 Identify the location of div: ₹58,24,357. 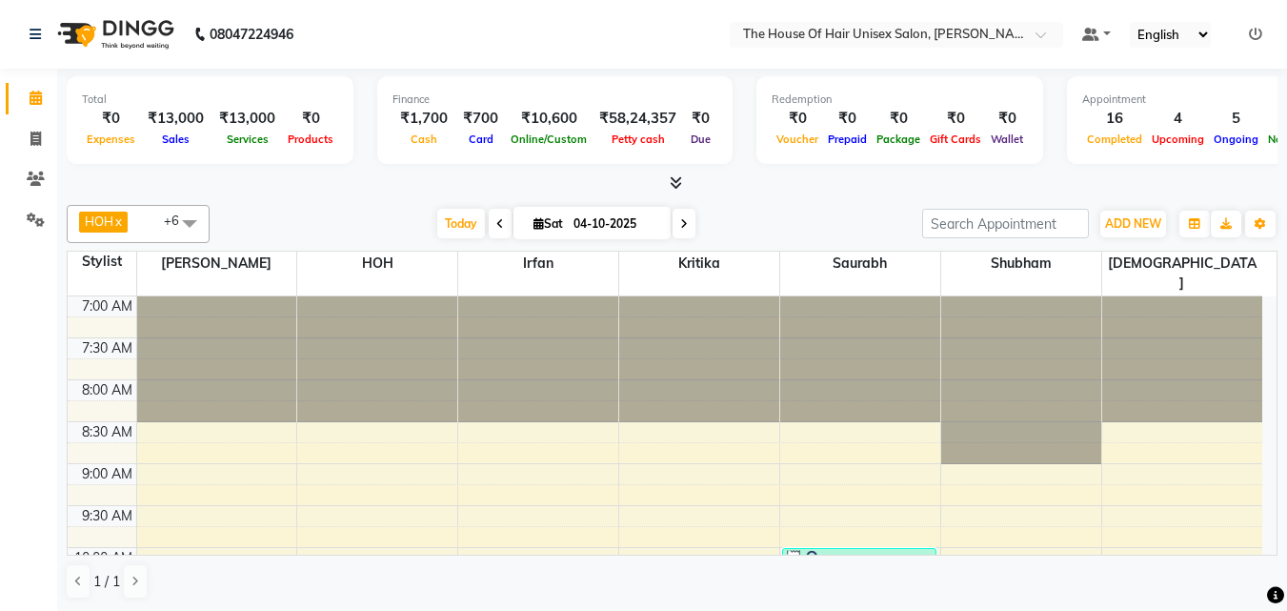
(637, 118).